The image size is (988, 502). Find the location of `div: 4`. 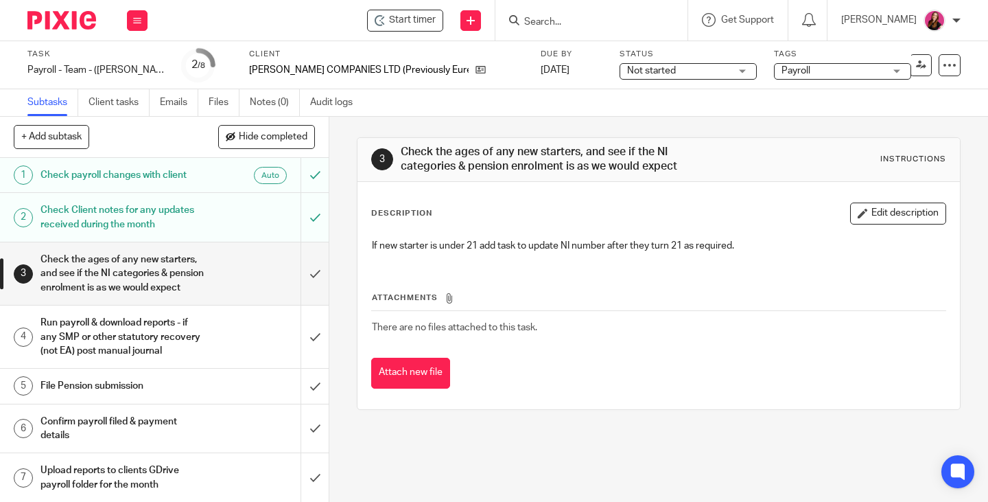

div: 4 is located at coordinates (23, 337).